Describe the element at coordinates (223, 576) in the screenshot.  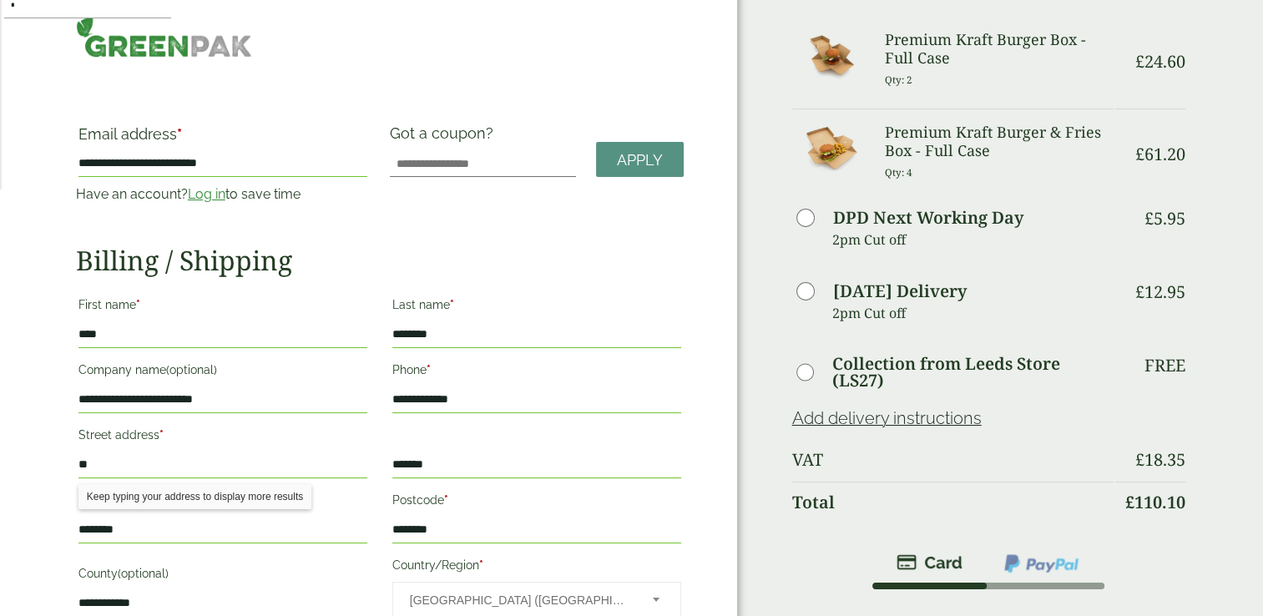
I see `label: County` at that location.